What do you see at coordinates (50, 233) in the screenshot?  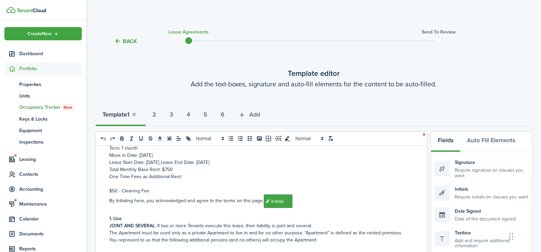 I see `span: Documents` at bounding box center [50, 233].